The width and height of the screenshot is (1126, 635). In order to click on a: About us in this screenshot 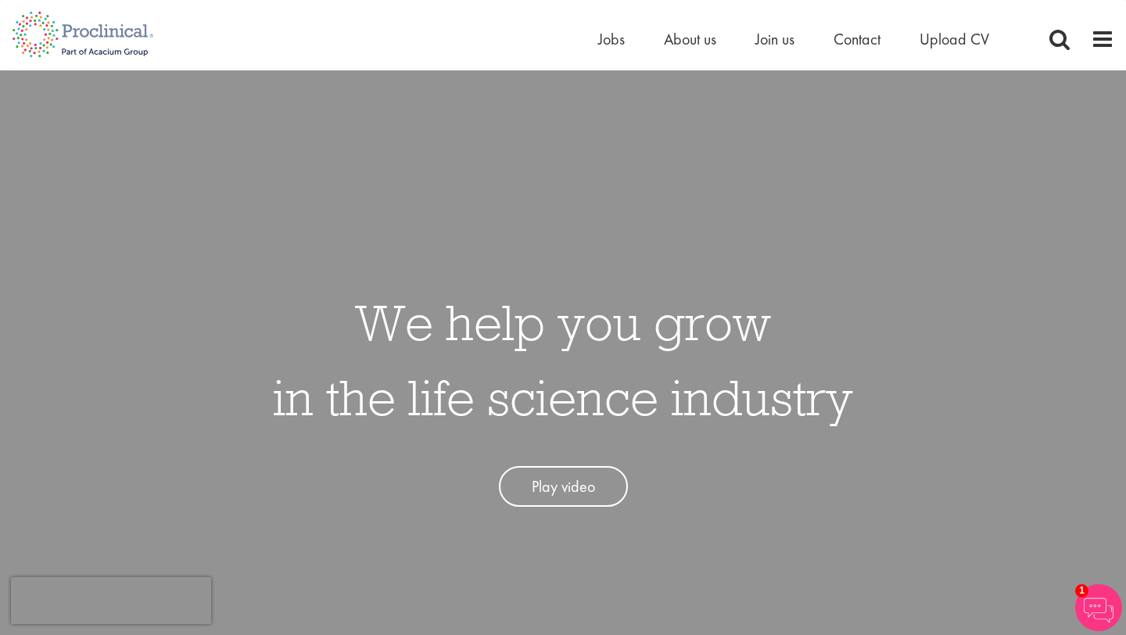, I will do `click(690, 39)`.